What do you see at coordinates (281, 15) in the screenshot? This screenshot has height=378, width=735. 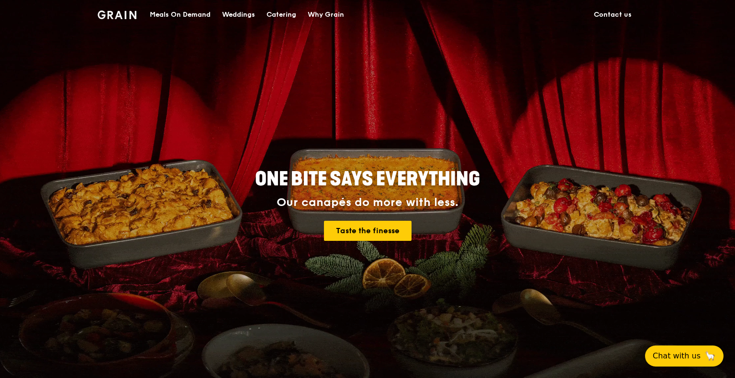 I see `div: Catering` at bounding box center [281, 15].